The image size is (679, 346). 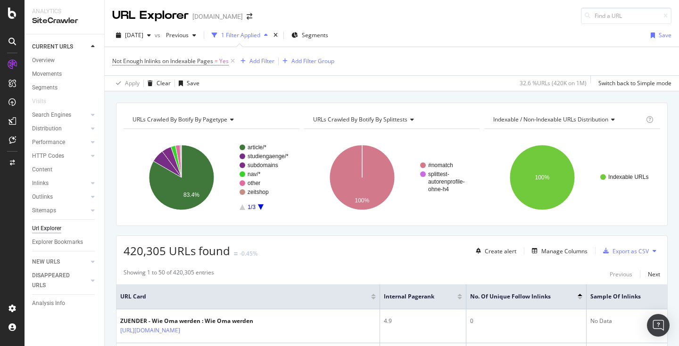 I want to click on div: Manage Columns, so click(x=564, y=251).